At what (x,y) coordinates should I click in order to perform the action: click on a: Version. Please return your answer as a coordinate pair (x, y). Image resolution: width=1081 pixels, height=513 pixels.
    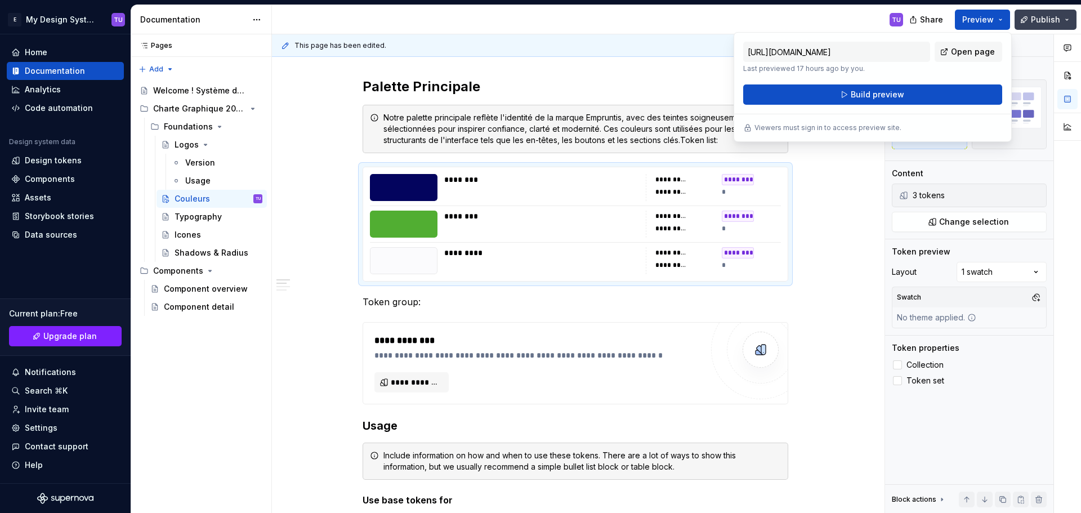
    Looking at the image, I should click on (217, 163).